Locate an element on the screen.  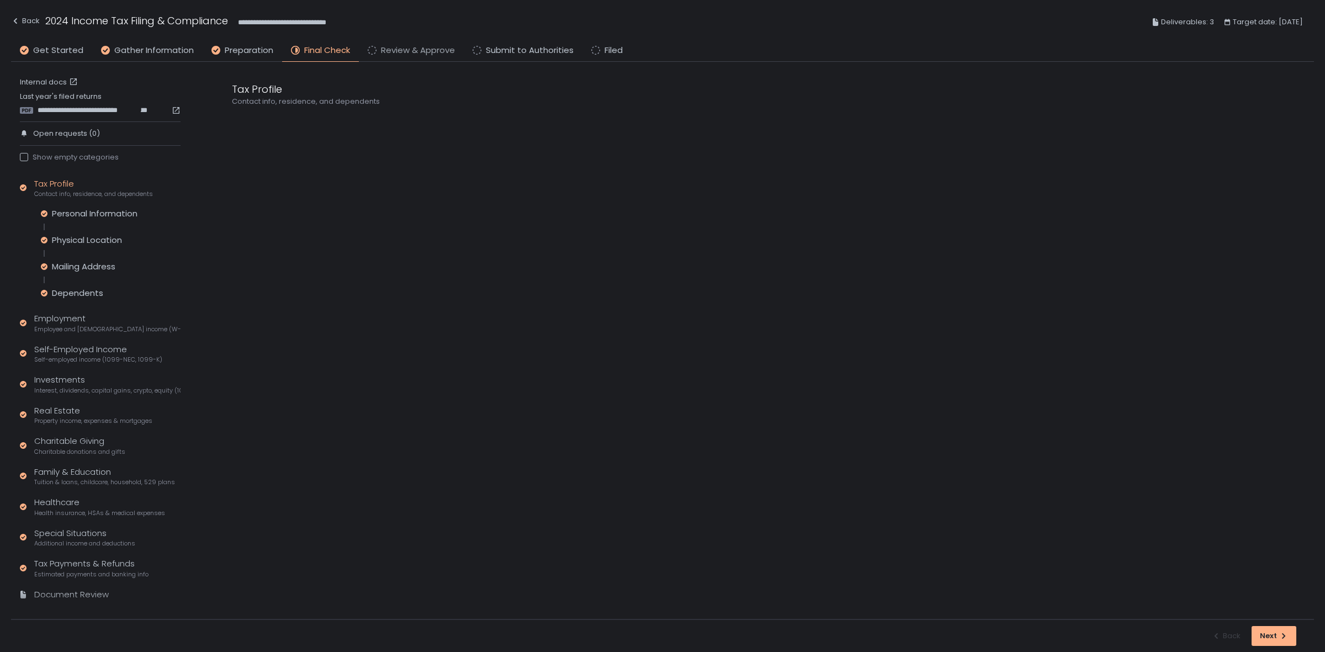
button: Back is located at coordinates (25, 22).